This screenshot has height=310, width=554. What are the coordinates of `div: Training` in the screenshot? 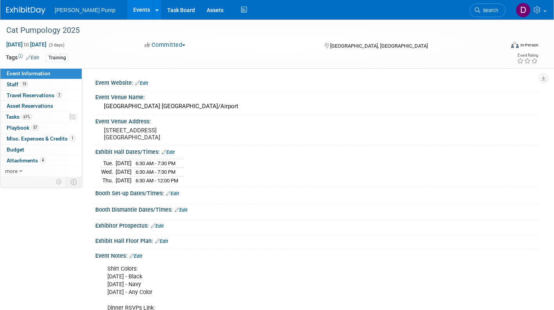 It's located at (57, 58).